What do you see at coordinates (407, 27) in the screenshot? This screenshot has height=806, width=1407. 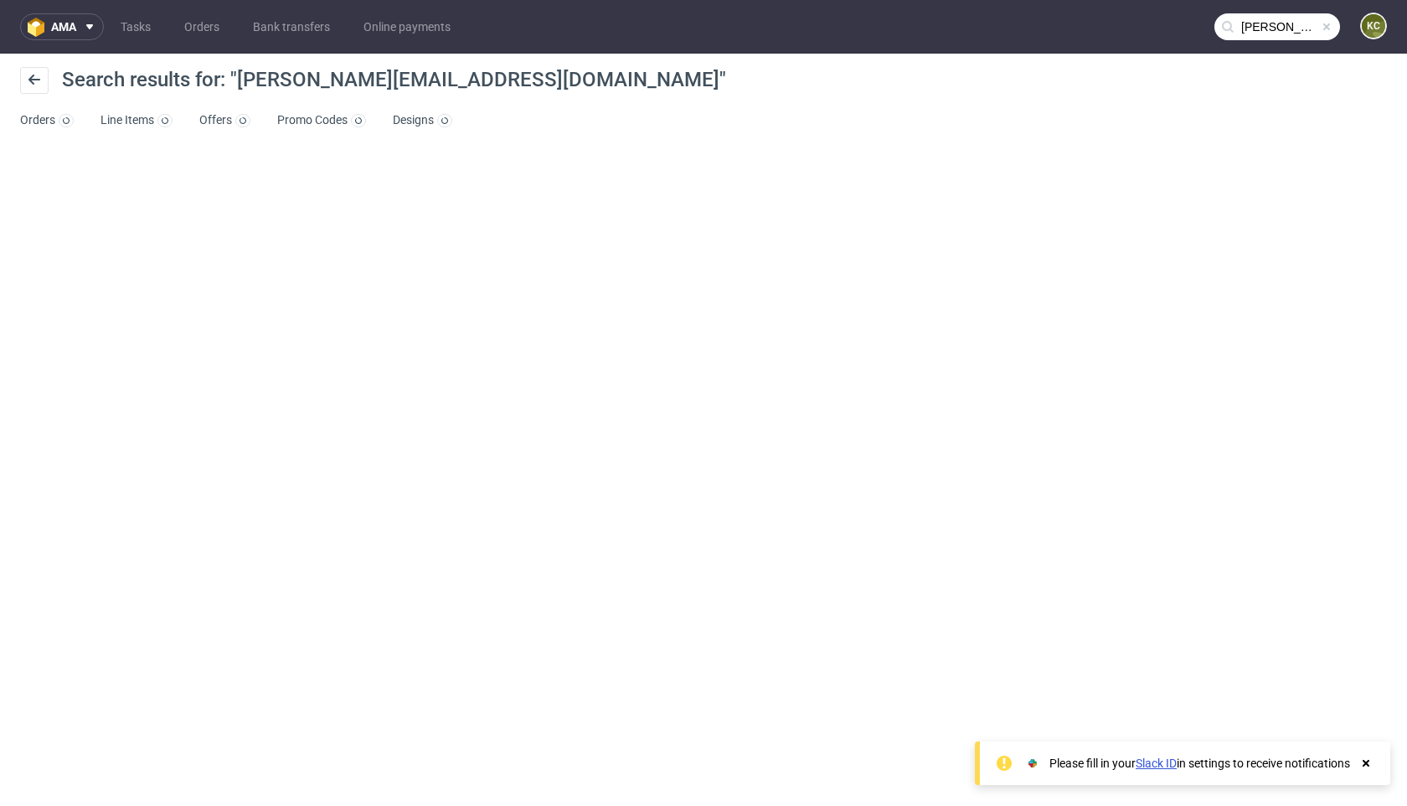 I see `a: Online payments` at bounding box center [407, 27].